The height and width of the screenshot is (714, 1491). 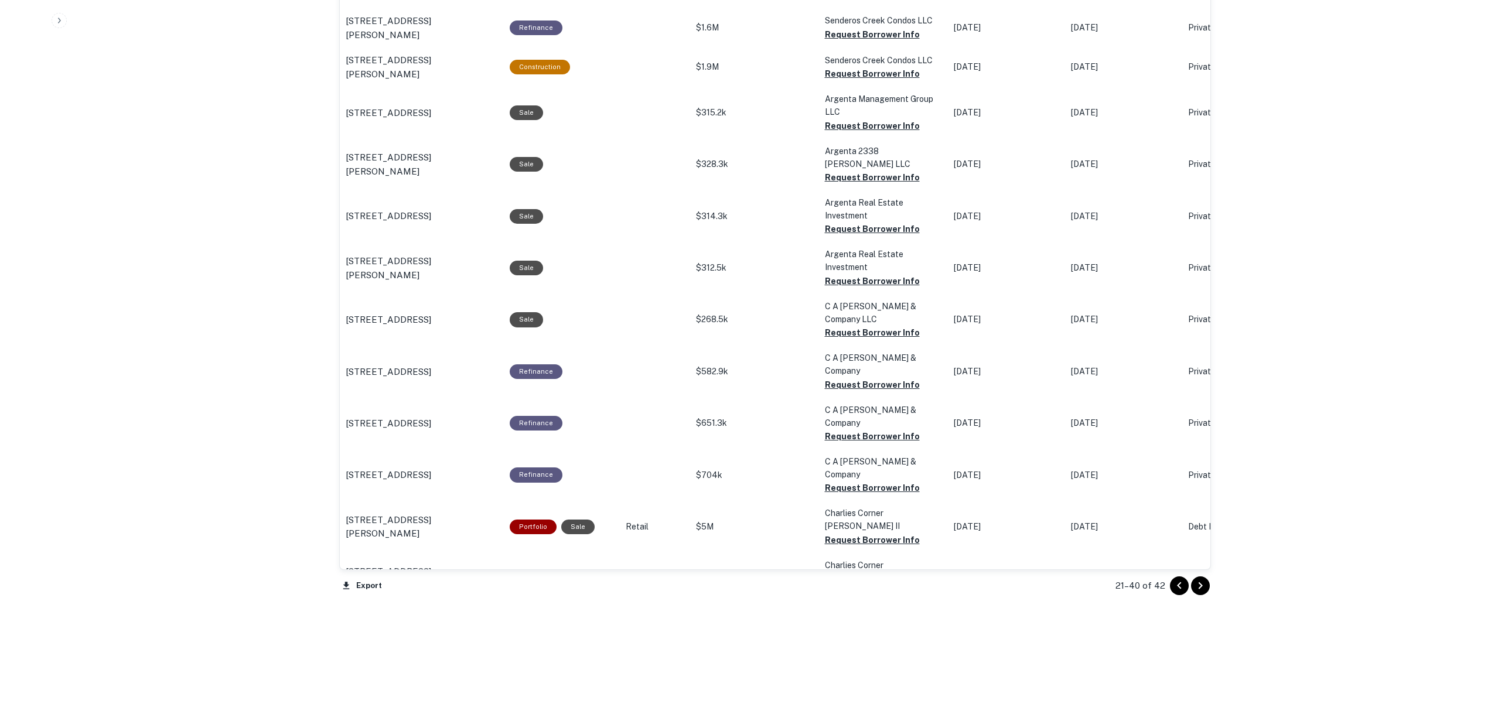 I want to click on p: $314.3k, so click(x=754, y=216).